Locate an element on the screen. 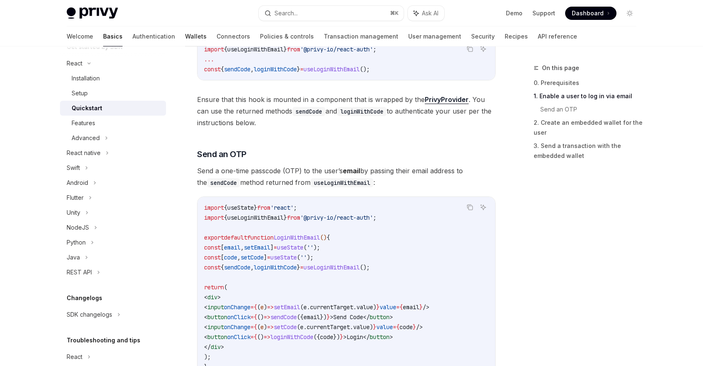 Image resolution: width=703 pixels, height=366 pixels. span: Send a one-time passcode (OTP) to the user’s by passing their email address to the method returne... is located at coordinates (346, 176).